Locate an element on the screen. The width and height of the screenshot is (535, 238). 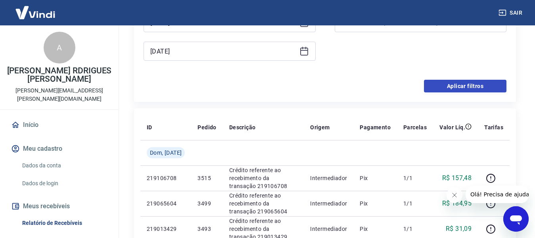
p: Descrição is located at coordinates (242, 127).